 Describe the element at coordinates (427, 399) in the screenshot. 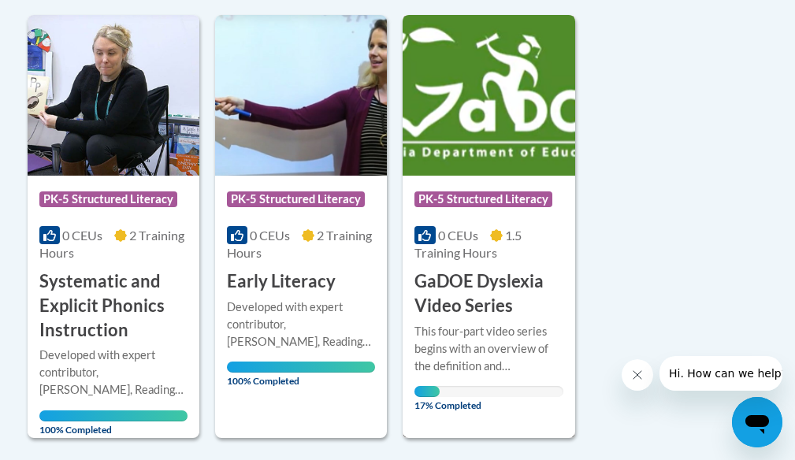

I see `span: 17% Completed` at that location.